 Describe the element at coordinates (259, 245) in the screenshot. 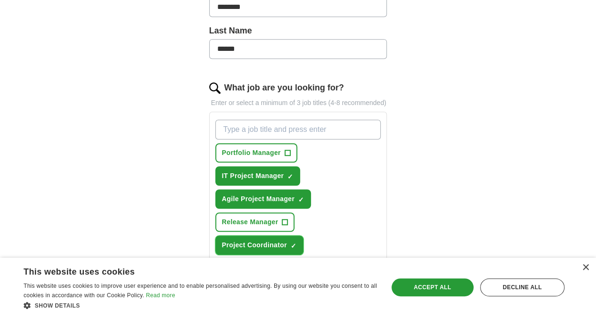

I see `button: Project Coordinator✓` at that location.